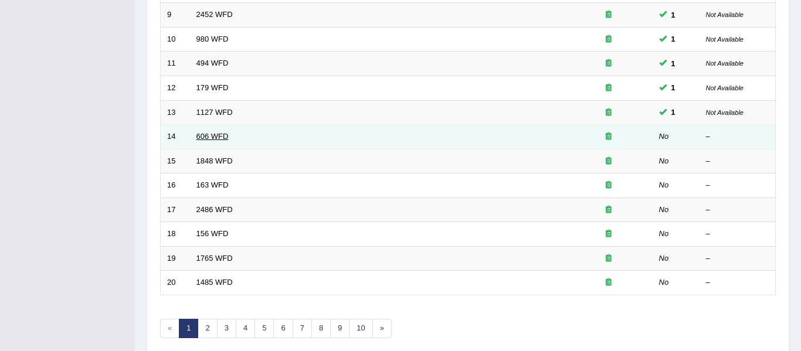  What do you see at coordinates (212, 136) in the screenshot?
I see `a: 606 WFD` at bounding box center [212, 136].